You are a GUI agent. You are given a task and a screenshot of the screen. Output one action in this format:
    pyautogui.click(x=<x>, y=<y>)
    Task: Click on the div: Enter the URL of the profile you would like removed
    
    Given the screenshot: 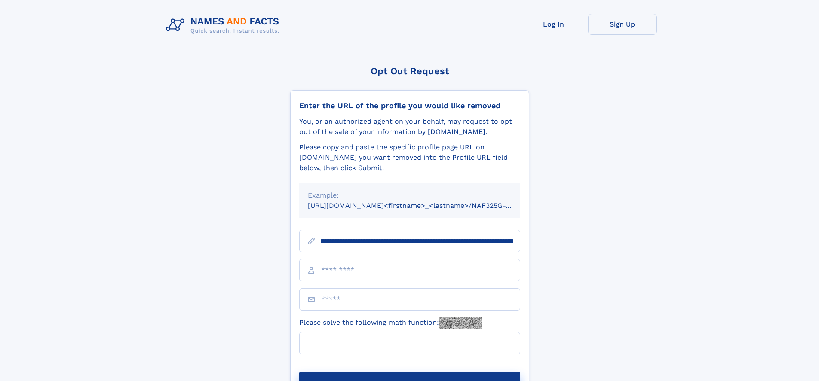 What is the action you would take?
    pyautogui.click(x=410, y=106)
    